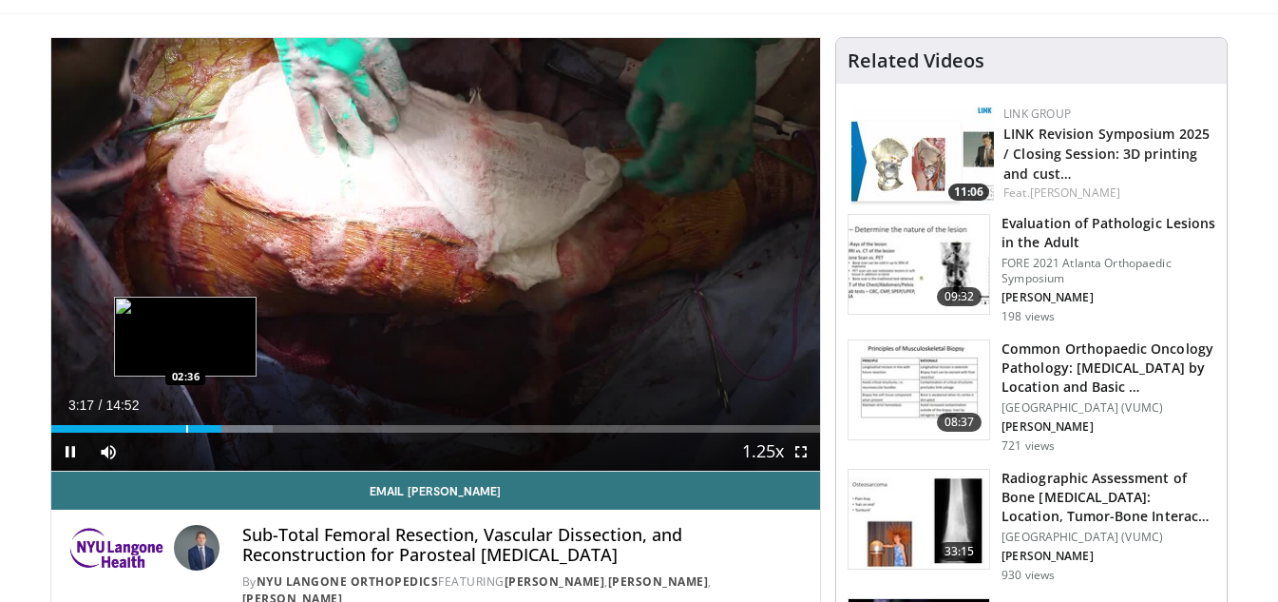 The width and height of the screenshot is (1278, 602). What do you see at coordinates (1028, 575) in the screenshot?
I see `p: 930 views` at bounding box center [1028, 575].